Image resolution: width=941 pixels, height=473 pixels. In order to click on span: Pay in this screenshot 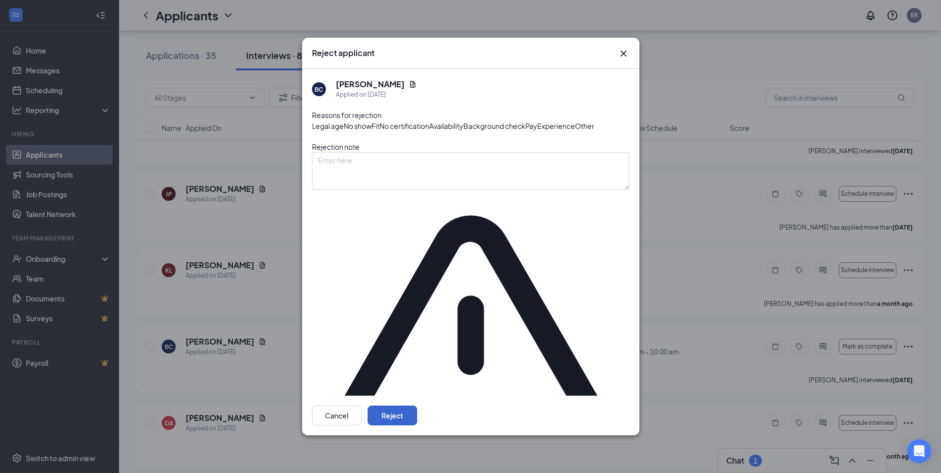, I will do `click(531, 126)`.